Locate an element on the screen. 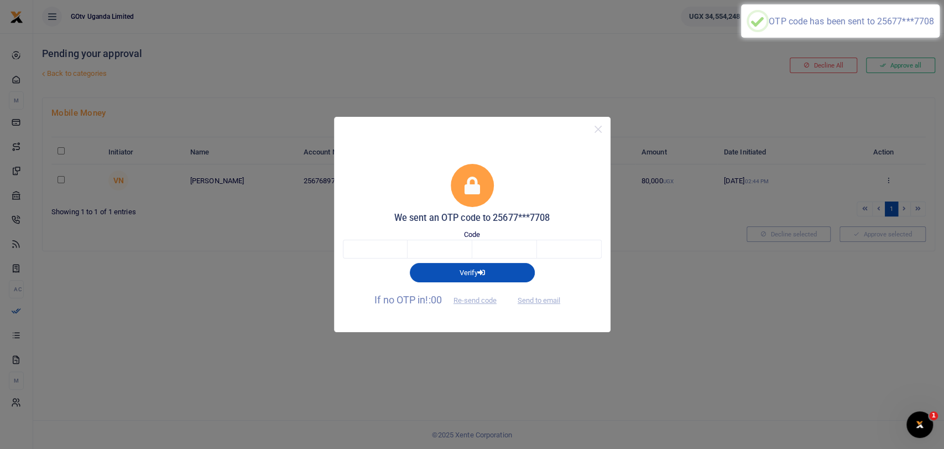 Image resolution: width=944 pixels, height=449 pixels. button: Close is located at coordinates (598, 129).